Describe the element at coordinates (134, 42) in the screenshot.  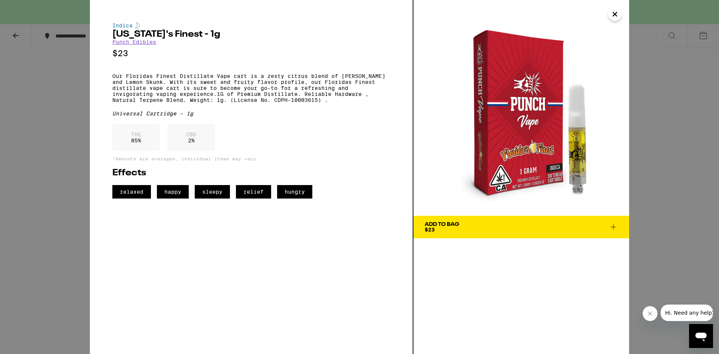
I see `a: Punch Edibles` at that location.